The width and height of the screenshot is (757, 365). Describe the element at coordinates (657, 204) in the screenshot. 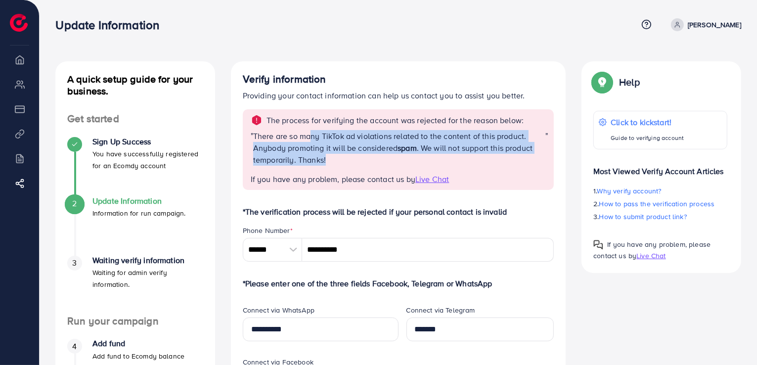

I see `span: How to pass the verification process` at that location.